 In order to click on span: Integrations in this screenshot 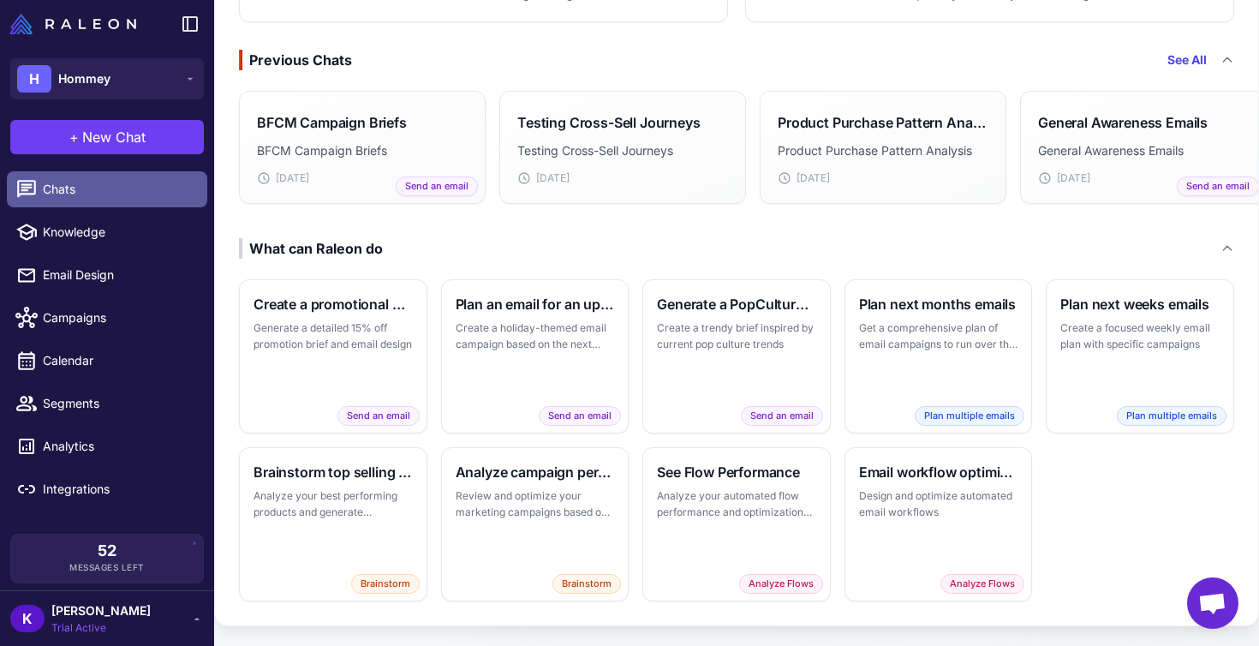, I will do `click(118, 489)`.